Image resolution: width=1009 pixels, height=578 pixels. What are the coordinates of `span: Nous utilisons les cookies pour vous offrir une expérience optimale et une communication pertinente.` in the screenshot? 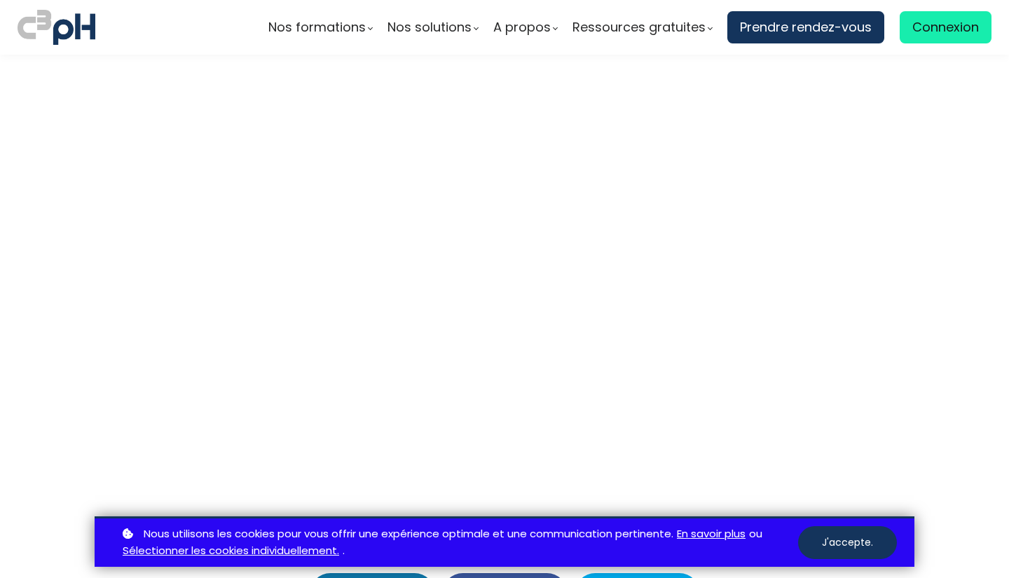 It's located at (409, 534).